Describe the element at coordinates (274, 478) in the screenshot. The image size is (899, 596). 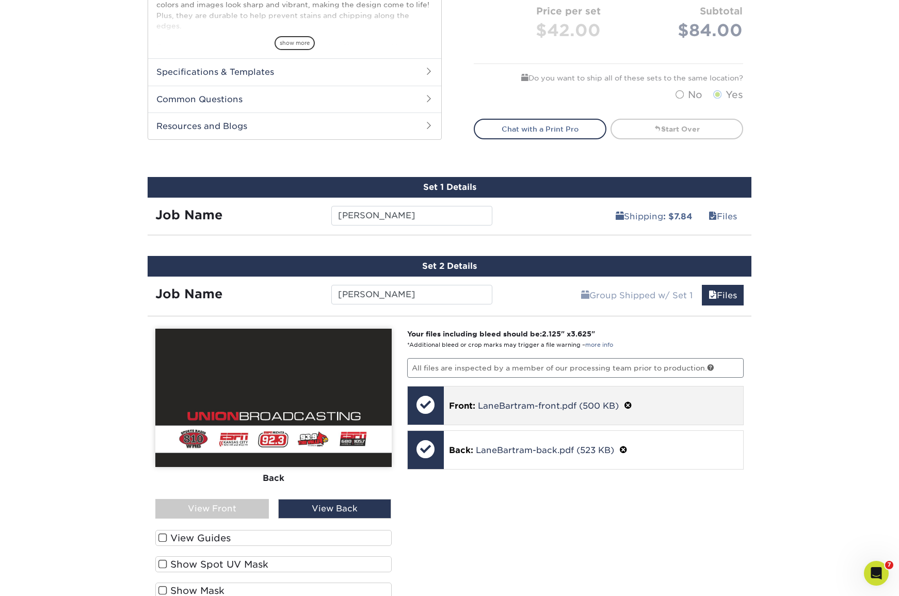
I see `div: Back` at that location.